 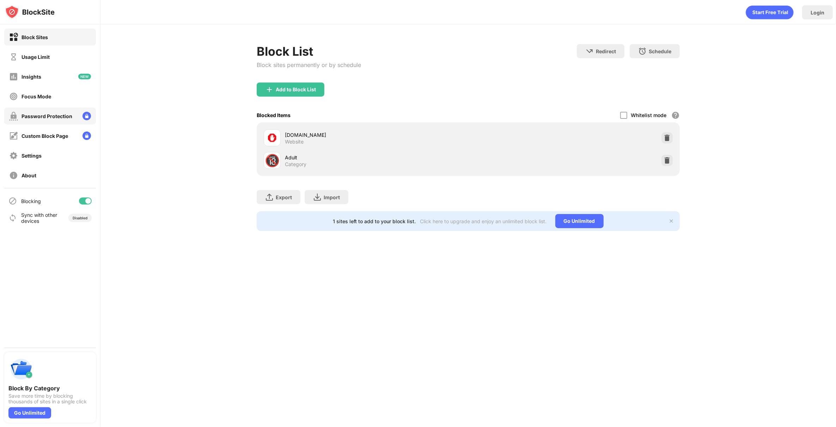 What do you see at coordinates (274, 115) in the screenshot?
I see `div: Blocked Items` at bounding box center [274, 115].